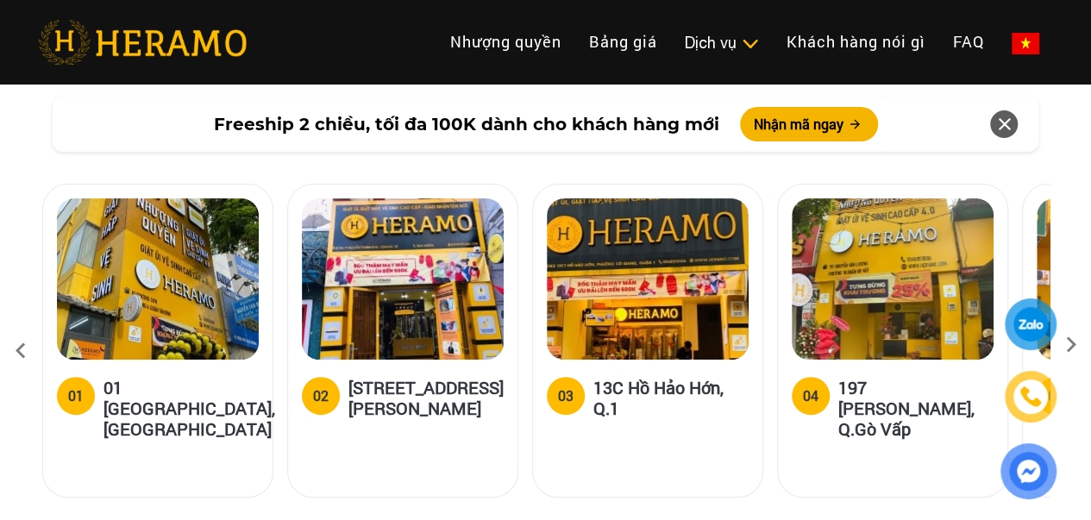 The height and width of the screenshot is (520, 1091). What do you see at coordinates (893, 279) in the screenshot?
I see `img: heramo-197-nguyen-van-luong` at bounding box center [893, 279].